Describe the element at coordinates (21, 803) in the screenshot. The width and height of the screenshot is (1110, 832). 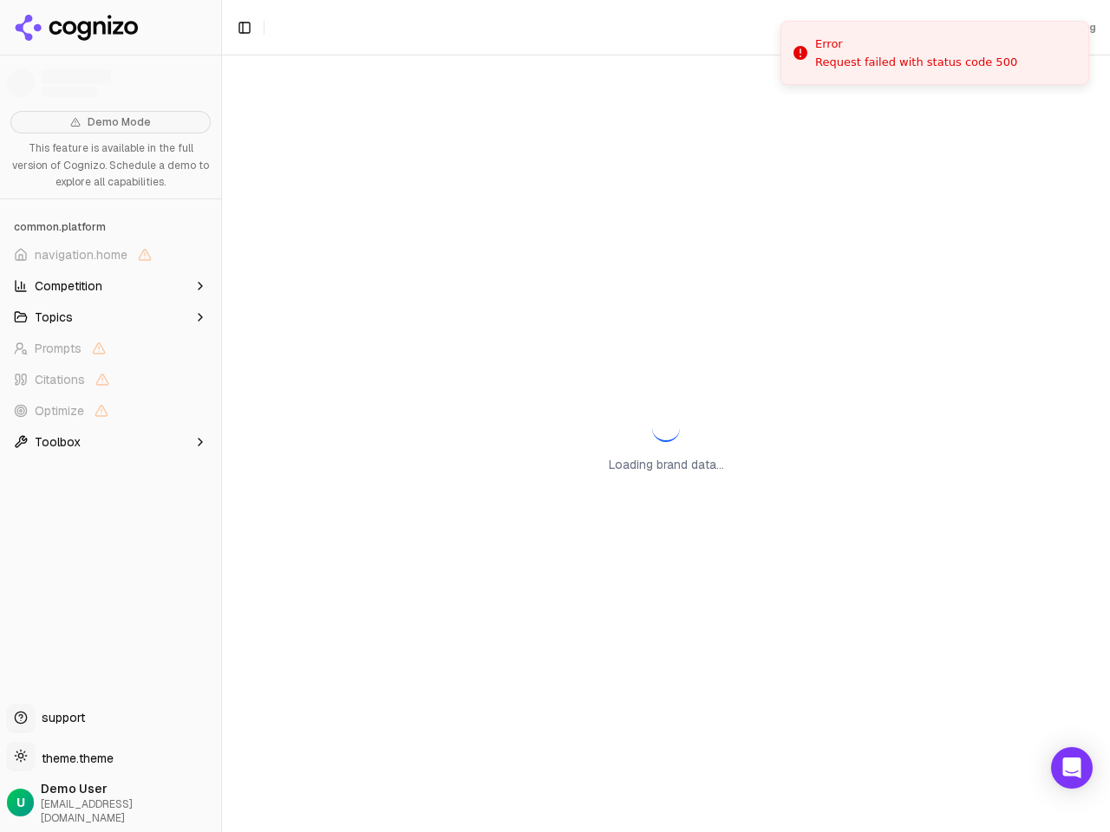
I see `span: U` at that location.